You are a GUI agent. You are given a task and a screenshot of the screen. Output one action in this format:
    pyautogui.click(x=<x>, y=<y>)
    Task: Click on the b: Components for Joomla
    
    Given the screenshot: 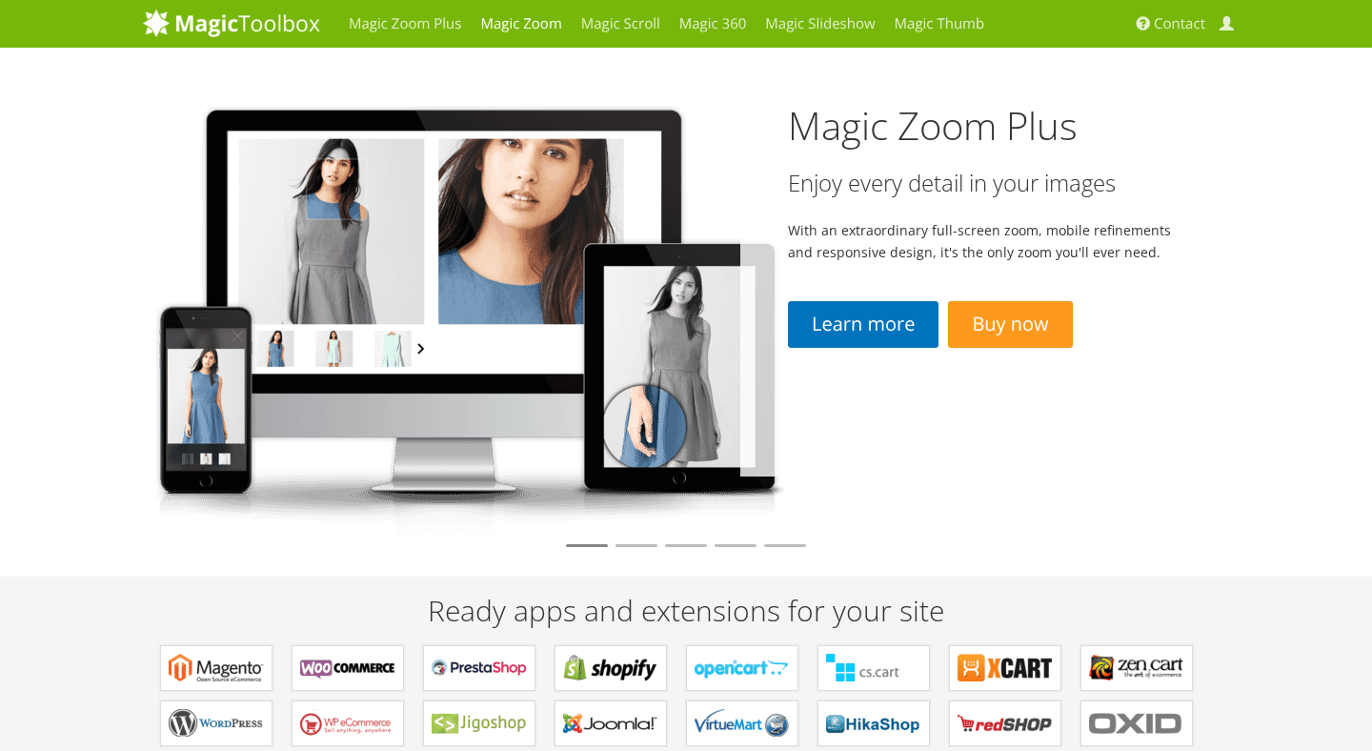 What is the action you would take?
    pyautogui.click(x=611, y=723)
    